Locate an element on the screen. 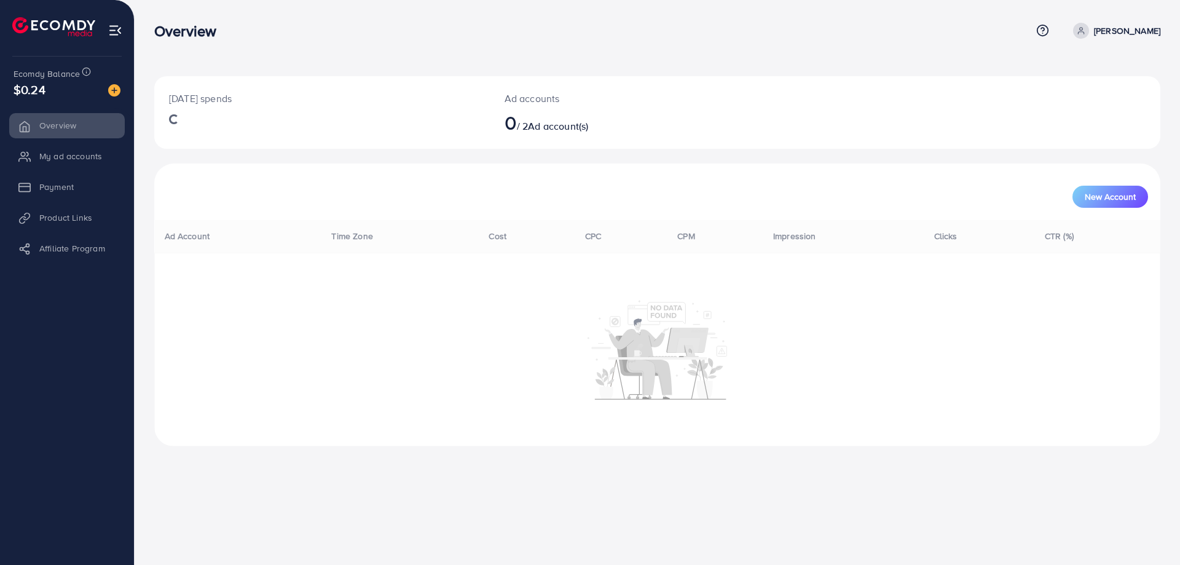 The width and height of the screenshot is (1180, 565). span: Ad account(s) is located at coordinates (558, 126).